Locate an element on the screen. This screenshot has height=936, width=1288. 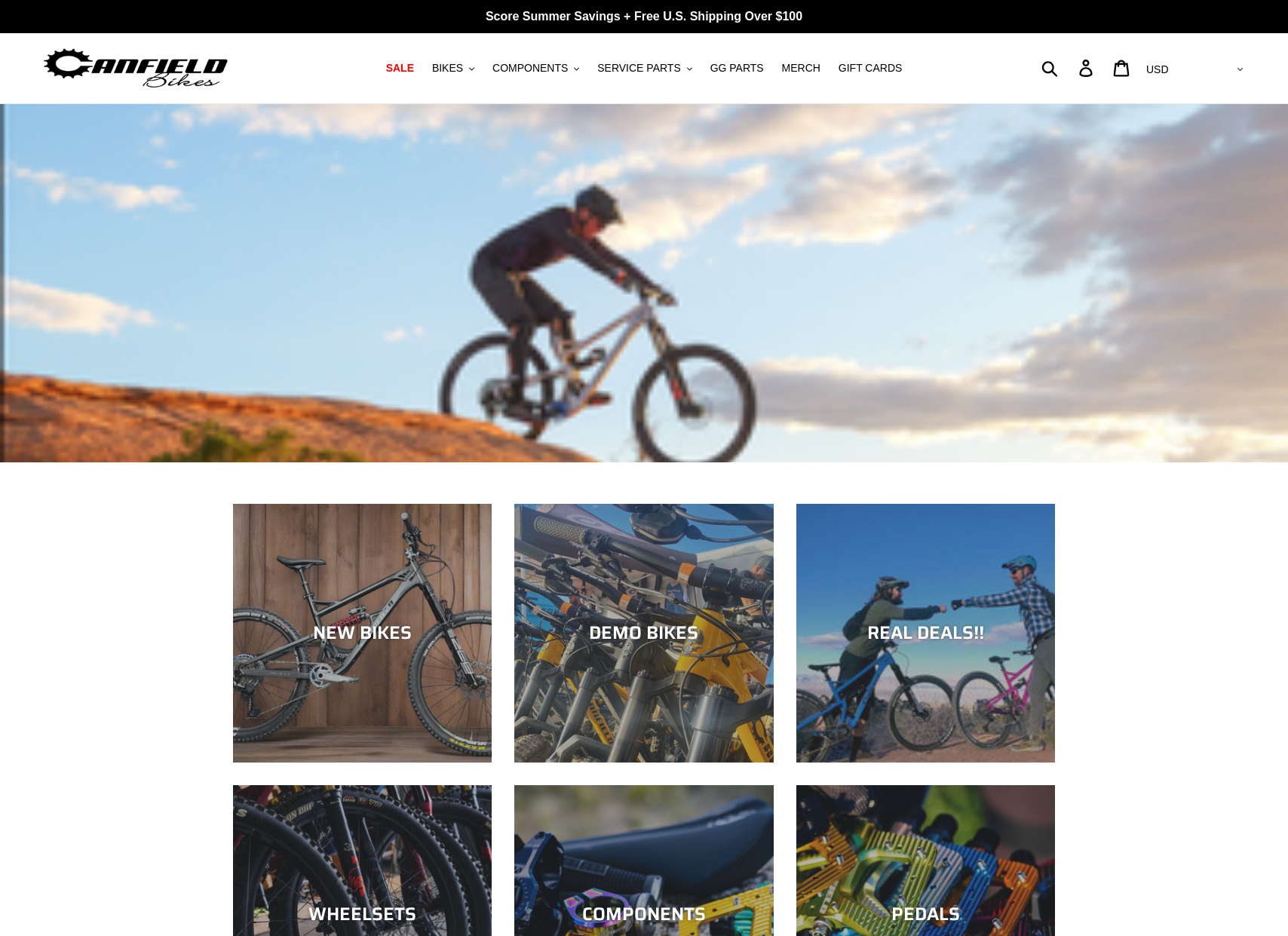
a: NEW BIKES is located at coordinates (362, 633).